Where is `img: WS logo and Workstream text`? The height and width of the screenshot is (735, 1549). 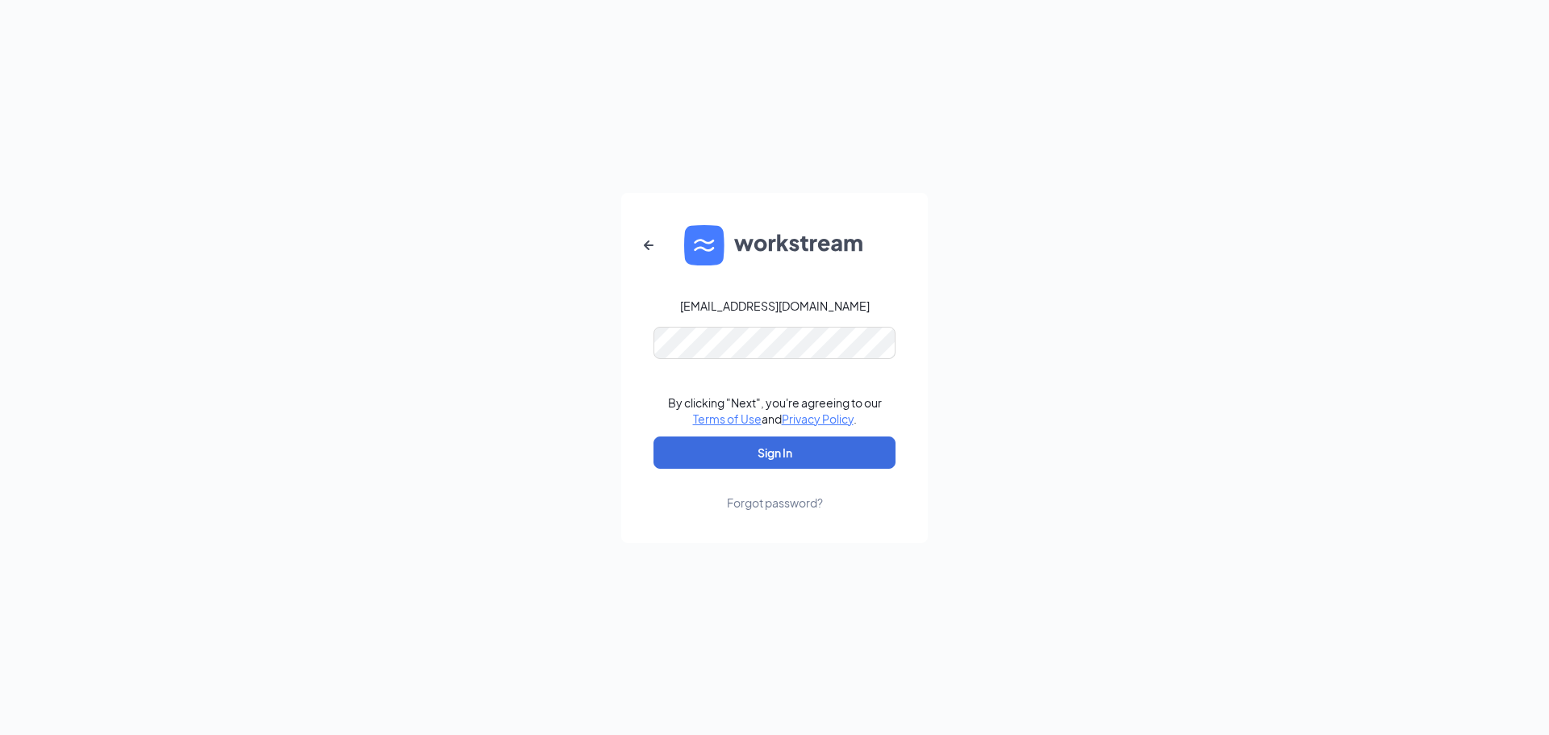 img: WS logo and Workstream text is located at coordinates (775, 245).